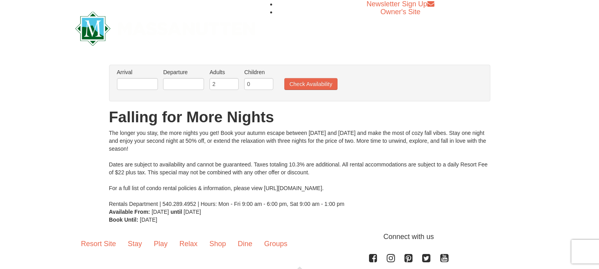 Image resolution: width=599 pixels, height=269 pixels. Describe the element at coordinates (130, 211) in the screenshot. I see `strong: Available From:` at that location.